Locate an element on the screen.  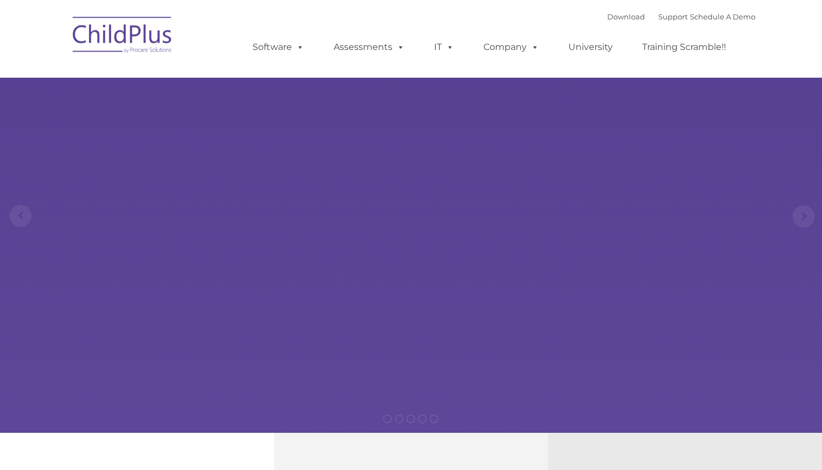
a: Company is located at coordinates (511, 47).